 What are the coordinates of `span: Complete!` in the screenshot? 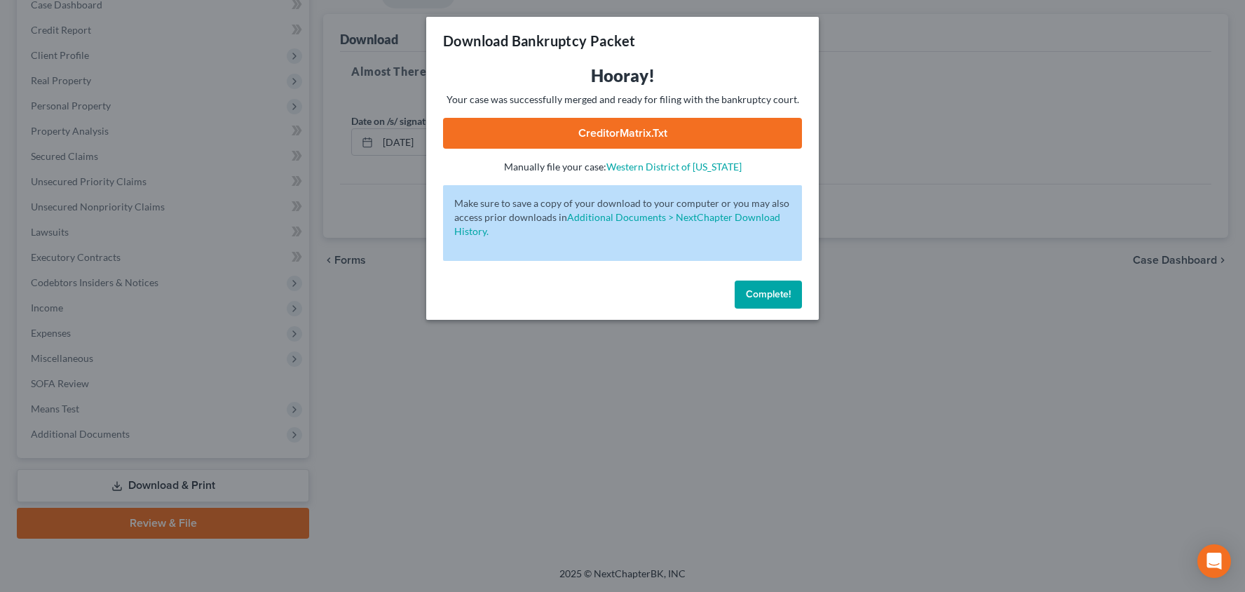 It's located at (769, 294).